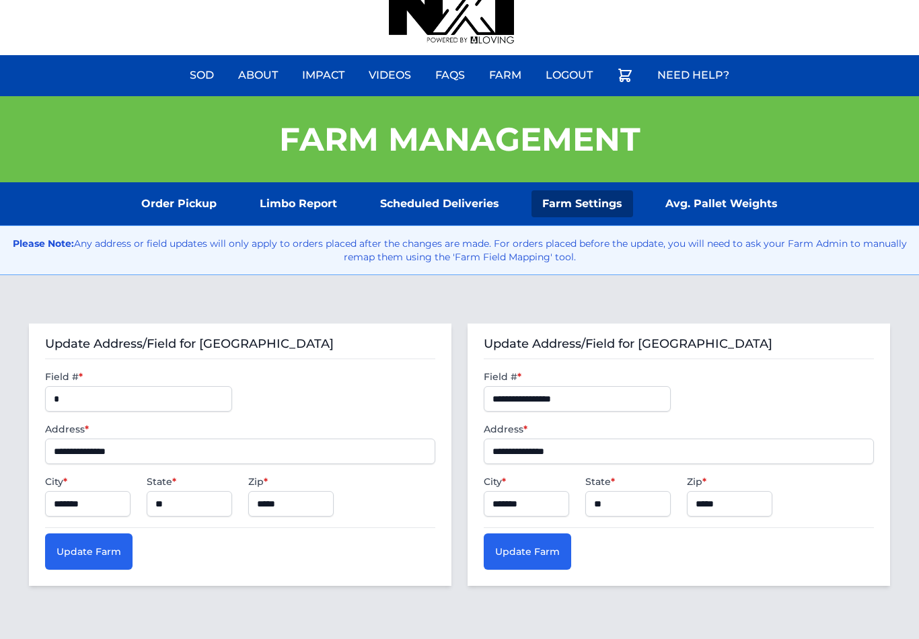  I want to click on a: Avg. Pallet Weights, so click(721, 205).